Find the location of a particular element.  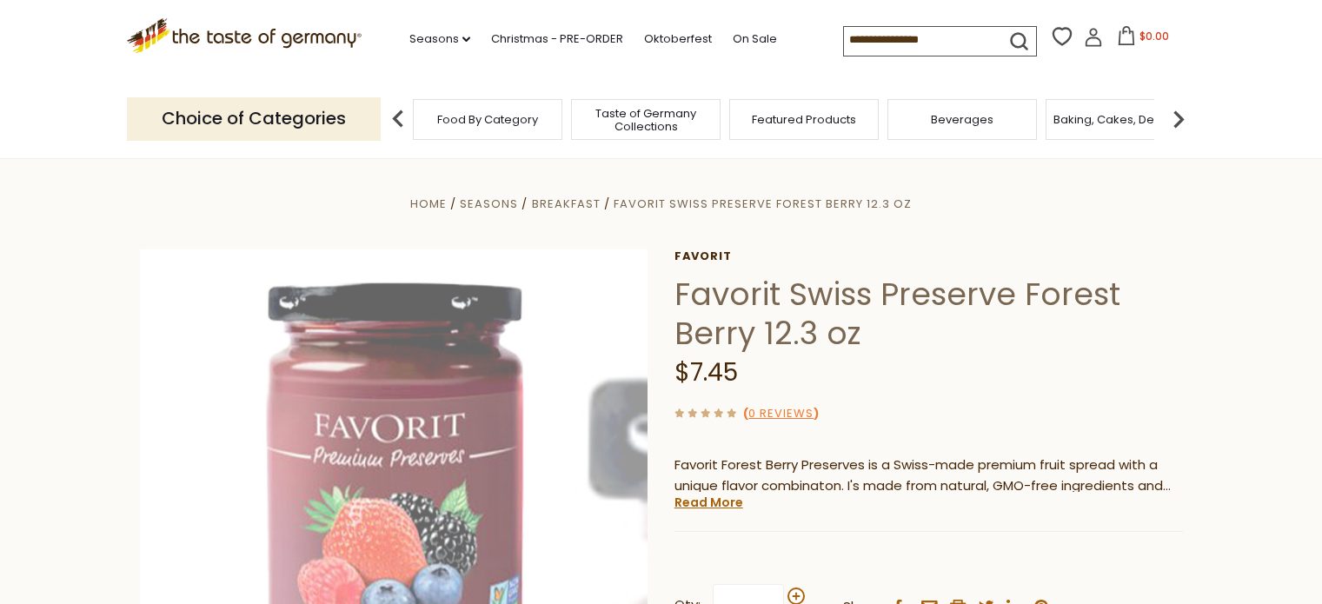

span: Baking, Cakes, Desserts is located at coordinates (1120, 119).